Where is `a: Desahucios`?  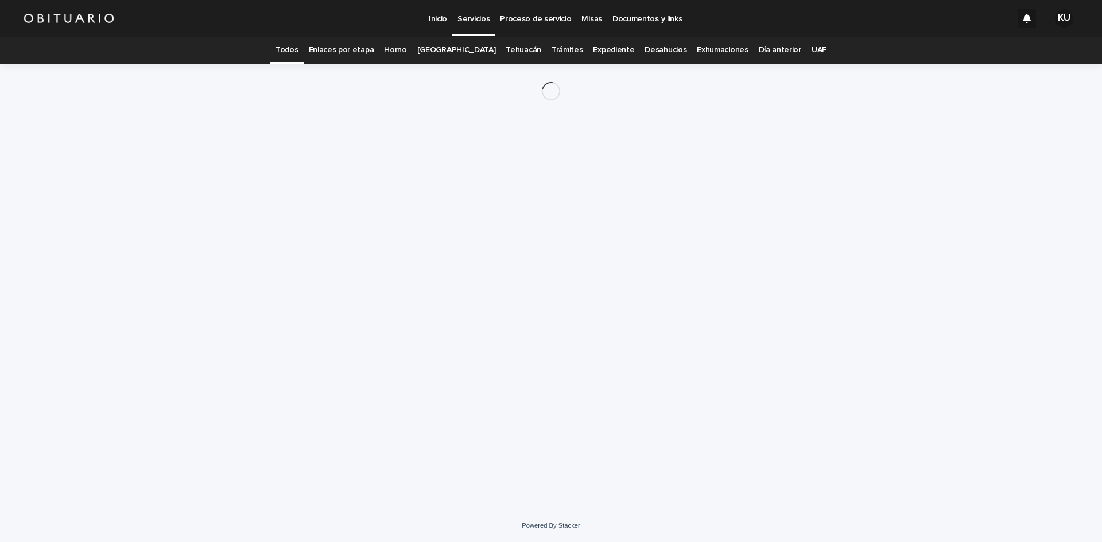
a: Desahucios is located at coordinates (665, 50).